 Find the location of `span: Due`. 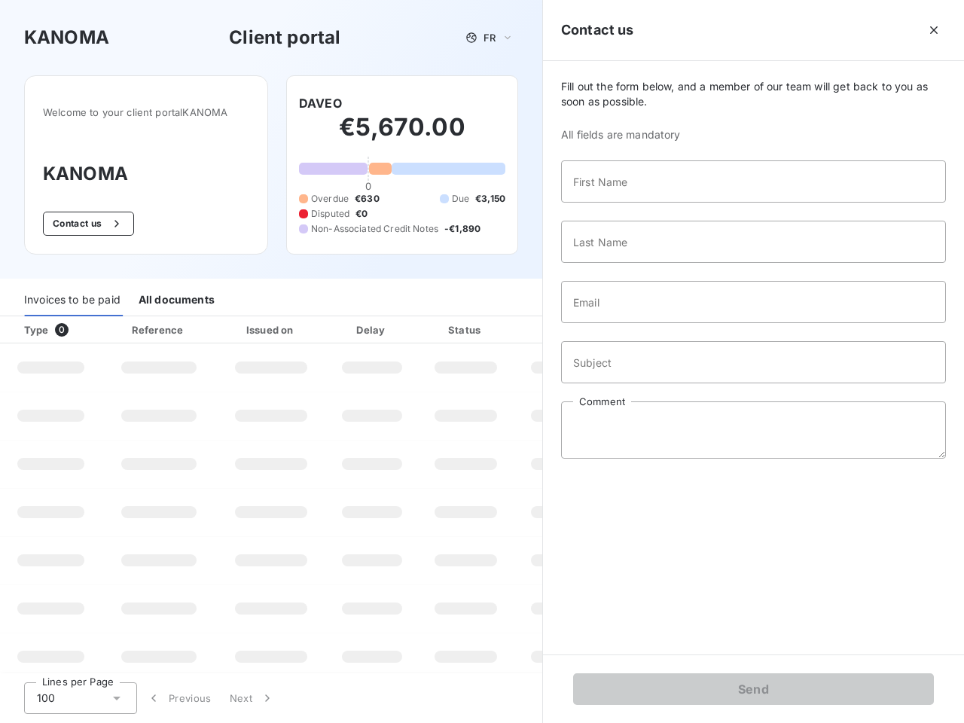

span: Due is located at coordinates (460, 199).